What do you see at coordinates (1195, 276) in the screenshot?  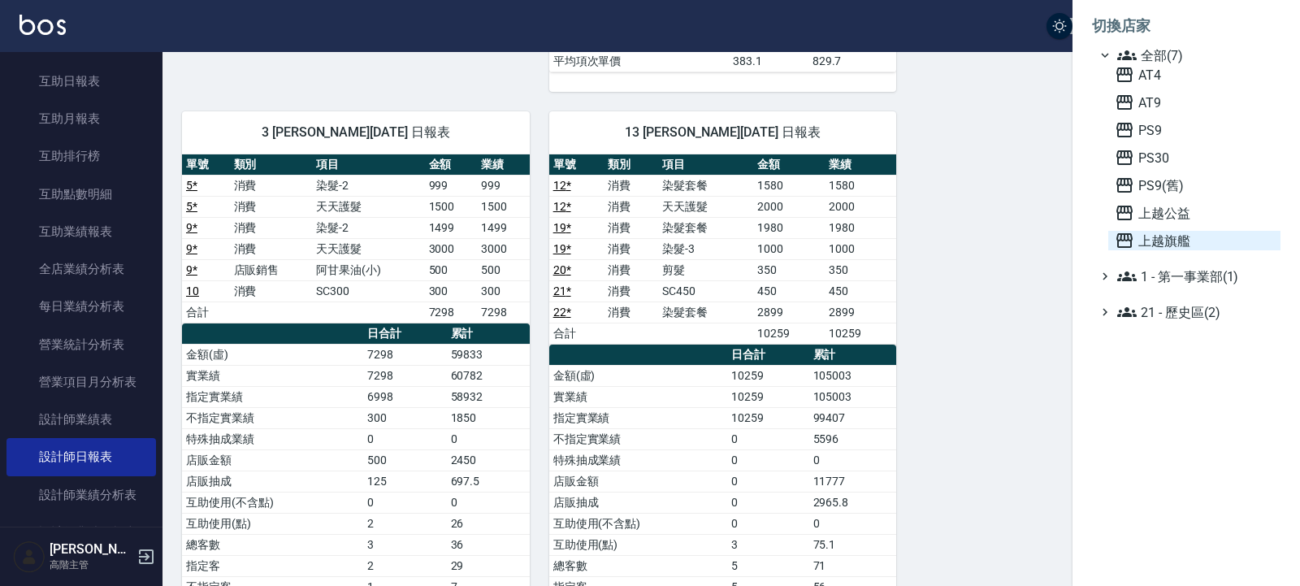 I see `span: 1 - 第一事業部(1)` at bounding box center [1195, 276].